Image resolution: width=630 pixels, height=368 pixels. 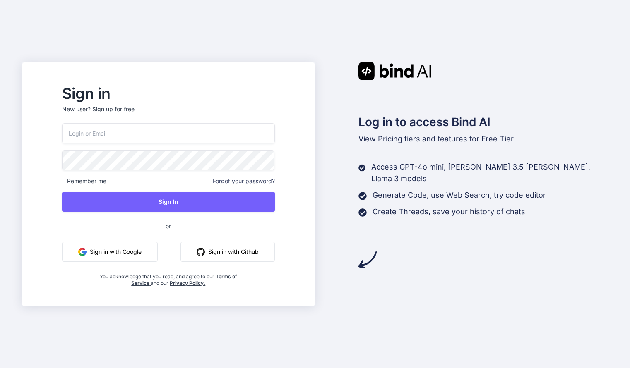 I want to click on h2: Log in to access Bind AI, so click(x=484, y=122).